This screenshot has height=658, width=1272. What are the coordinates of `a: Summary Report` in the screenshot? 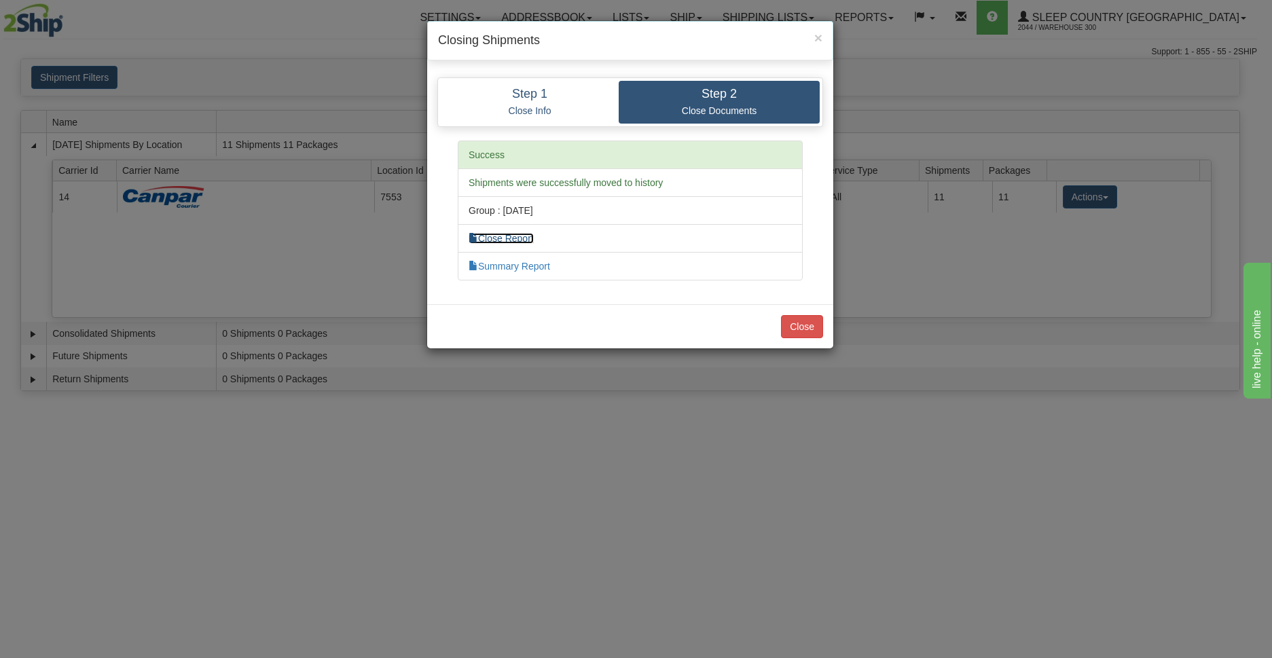 It's located at (509, 266).